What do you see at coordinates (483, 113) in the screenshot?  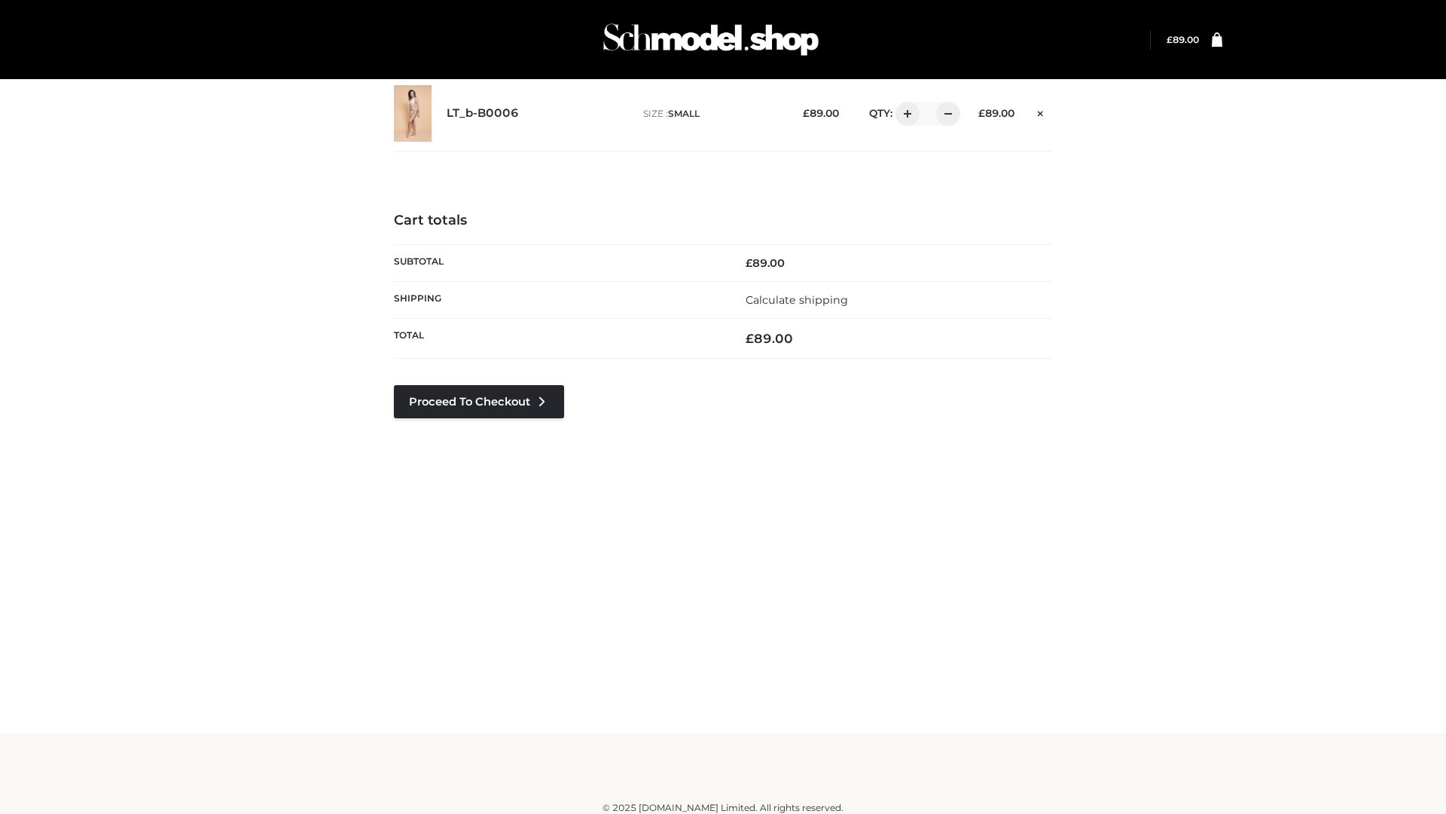 I see `a: LT_b-B0006` at bounding box center [483, 113].